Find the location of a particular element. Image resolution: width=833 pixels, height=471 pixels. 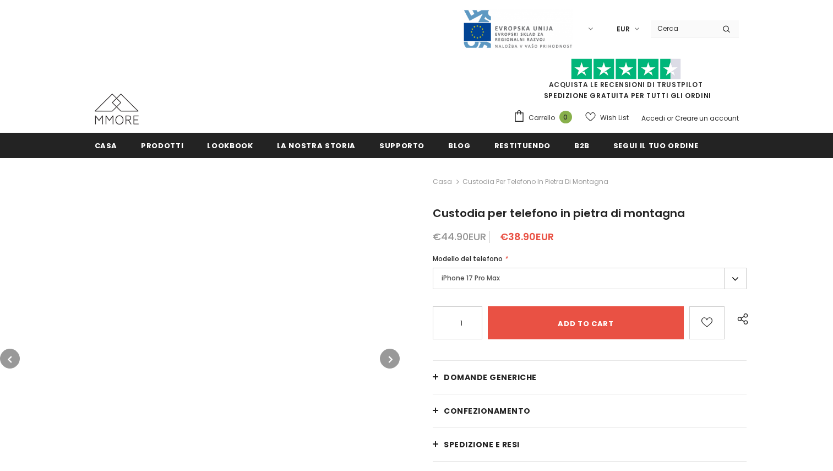

a: Wish List is located at coordinates (607, 117).